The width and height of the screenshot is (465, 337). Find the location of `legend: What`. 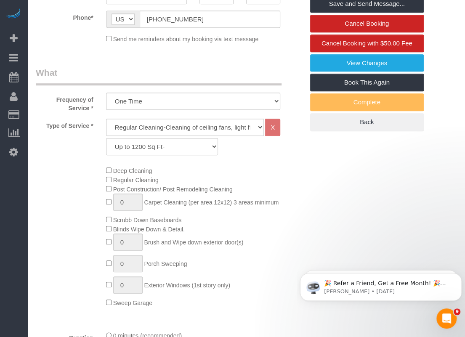

legend: What is located at coordinates (158, 76).